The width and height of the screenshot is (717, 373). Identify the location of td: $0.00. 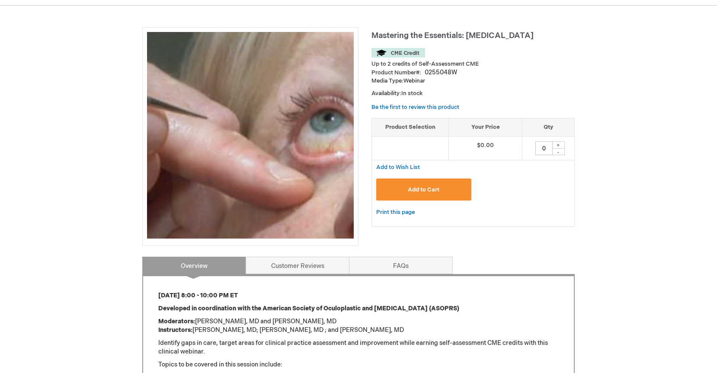
(485, 148).